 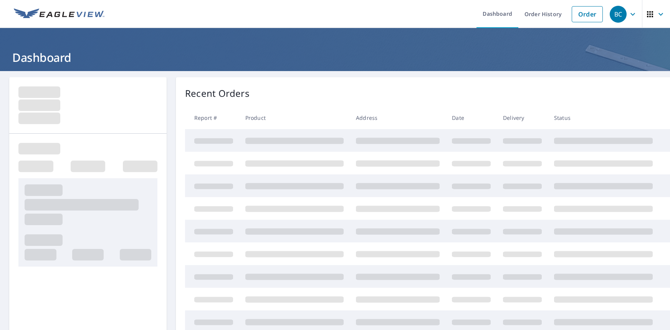 What do you see at coordinates (59, 14) in the screenshot?
I see `img: EV Logo` at bounding box center [59, 14].